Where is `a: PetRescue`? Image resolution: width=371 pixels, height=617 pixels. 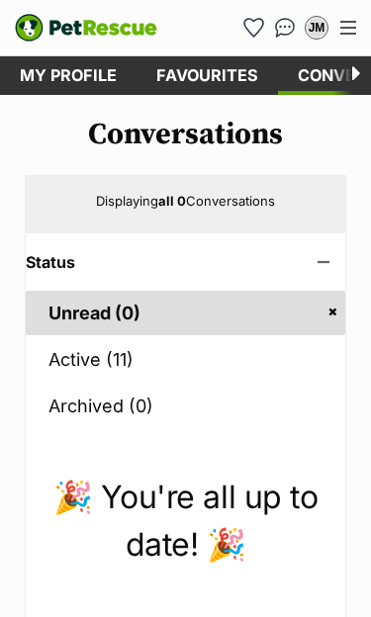
a: PetRescue is located at coordinates (86, 28).